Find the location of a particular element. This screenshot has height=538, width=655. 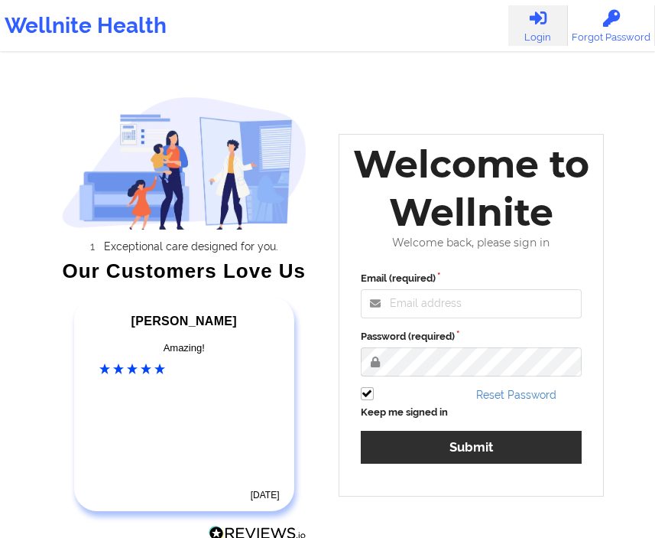

a: Reset Password is located at coordinates (516, 395).